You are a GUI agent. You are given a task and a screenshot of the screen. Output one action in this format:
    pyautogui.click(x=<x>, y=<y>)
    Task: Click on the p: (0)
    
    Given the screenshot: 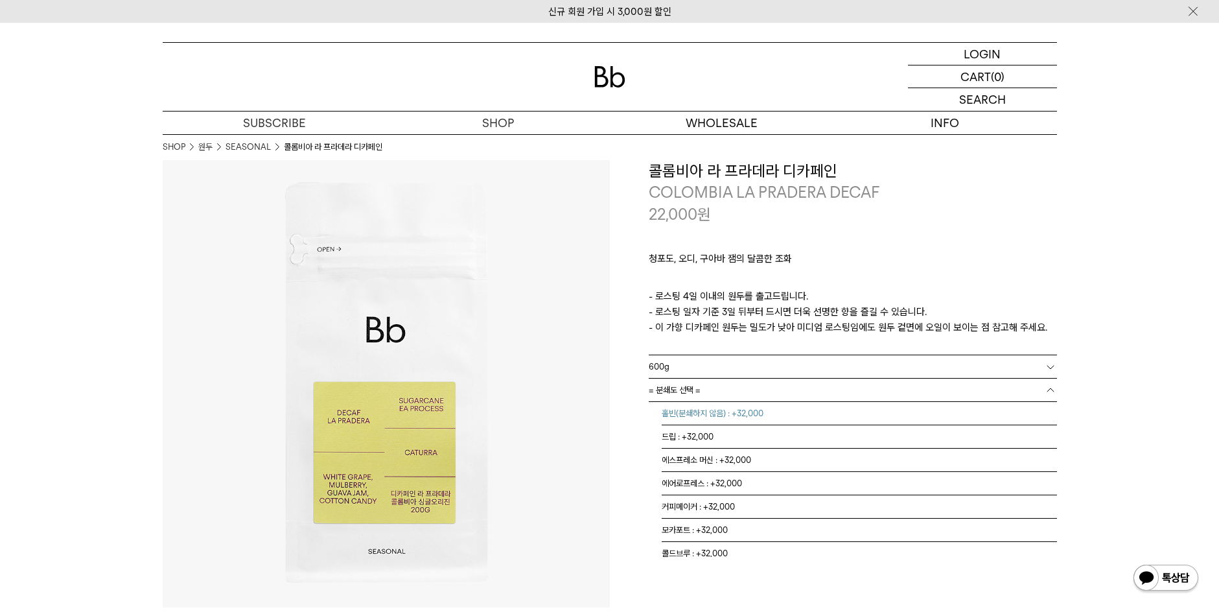 What is the action you would take?
    pyautogui.click(x=997, y=76)
    